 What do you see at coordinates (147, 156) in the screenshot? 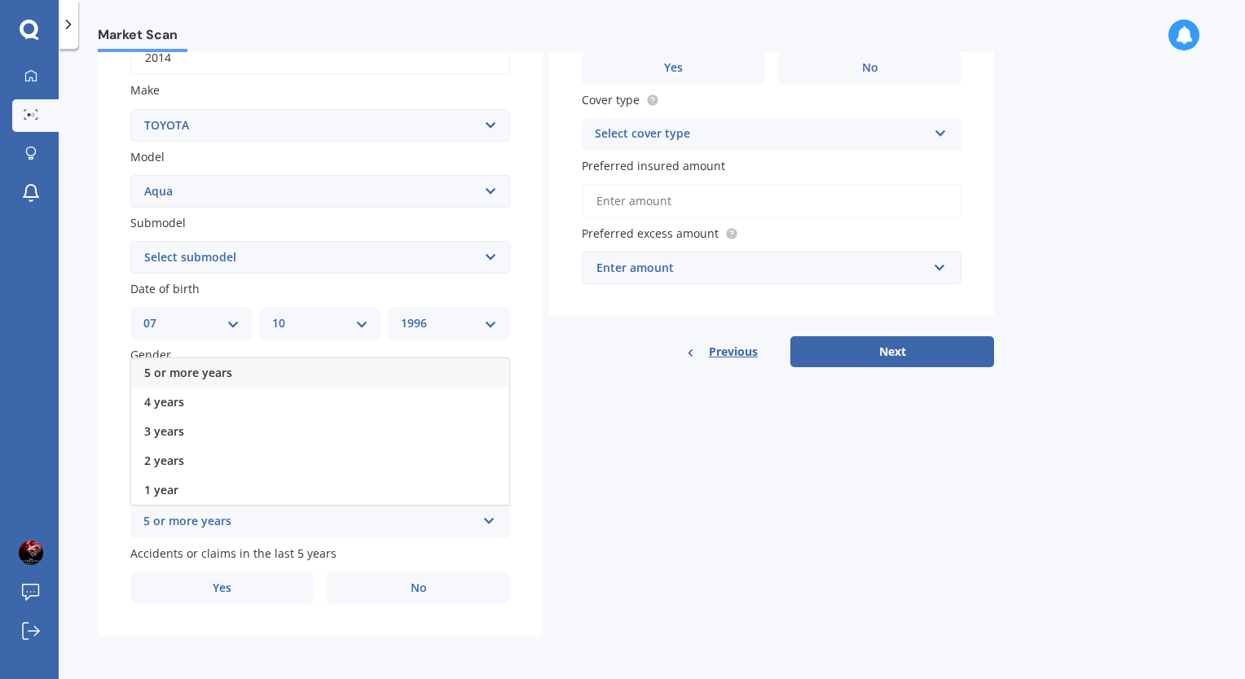
I see `span: Model` at bounding box center [147, 156].